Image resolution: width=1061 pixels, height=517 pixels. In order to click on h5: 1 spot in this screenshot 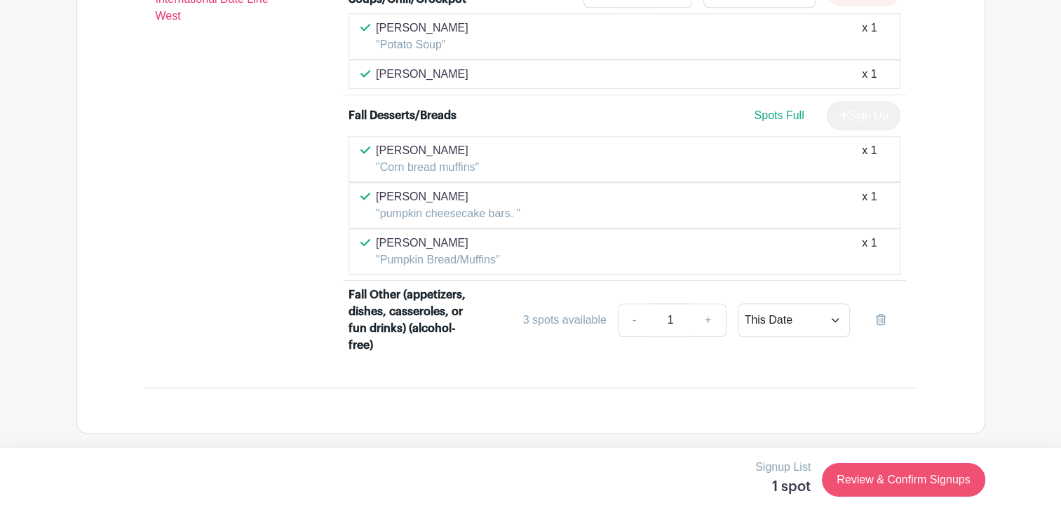, I will do `click(782, 487)`.